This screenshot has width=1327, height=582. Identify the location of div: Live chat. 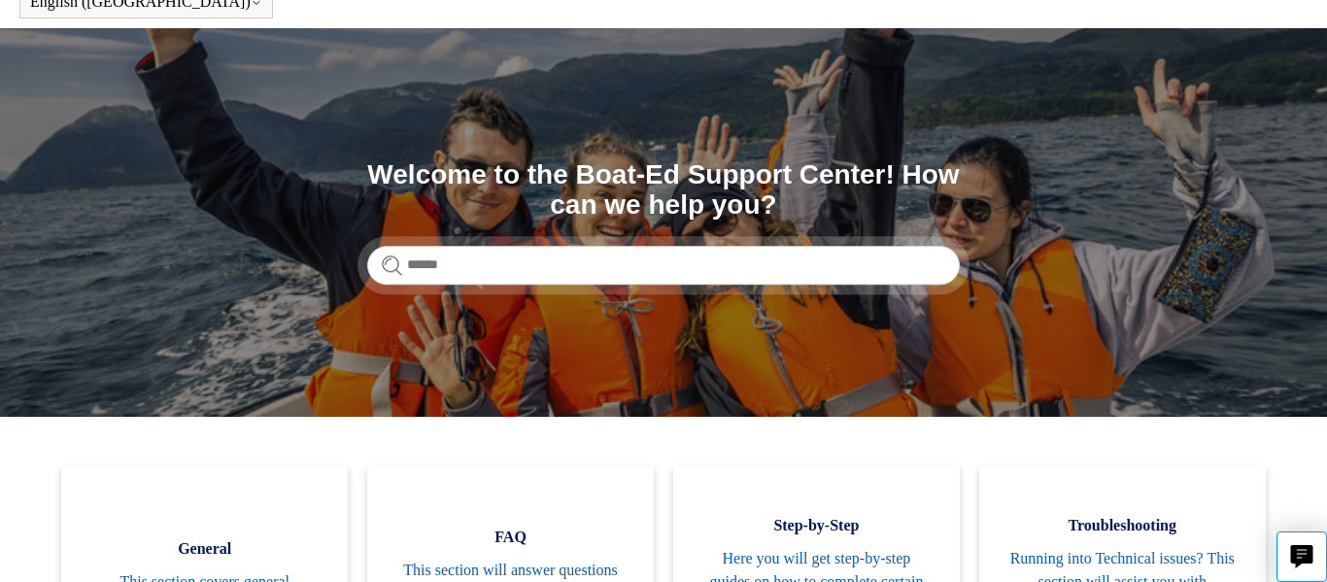
(1302, 557).